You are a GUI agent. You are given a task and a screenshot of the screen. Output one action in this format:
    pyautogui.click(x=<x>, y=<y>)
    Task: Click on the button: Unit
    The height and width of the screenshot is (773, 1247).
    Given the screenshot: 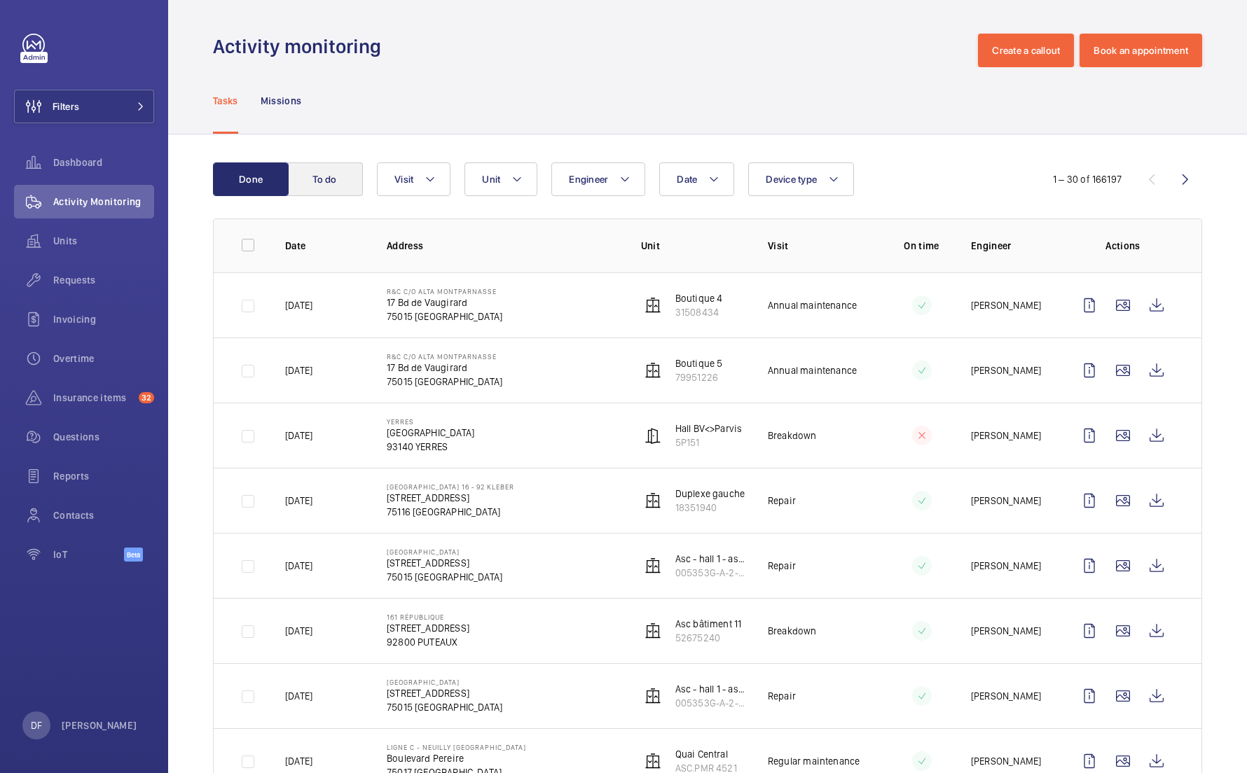 What is the action you would take?
    pyautogui.click(x=501, y=179)
    